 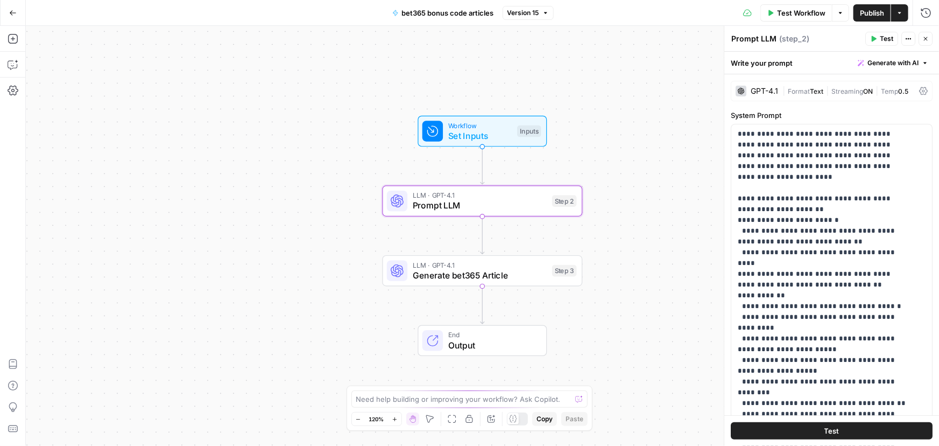 I want to click on g: Edge from start to step_2, so click(x=482, y=165).